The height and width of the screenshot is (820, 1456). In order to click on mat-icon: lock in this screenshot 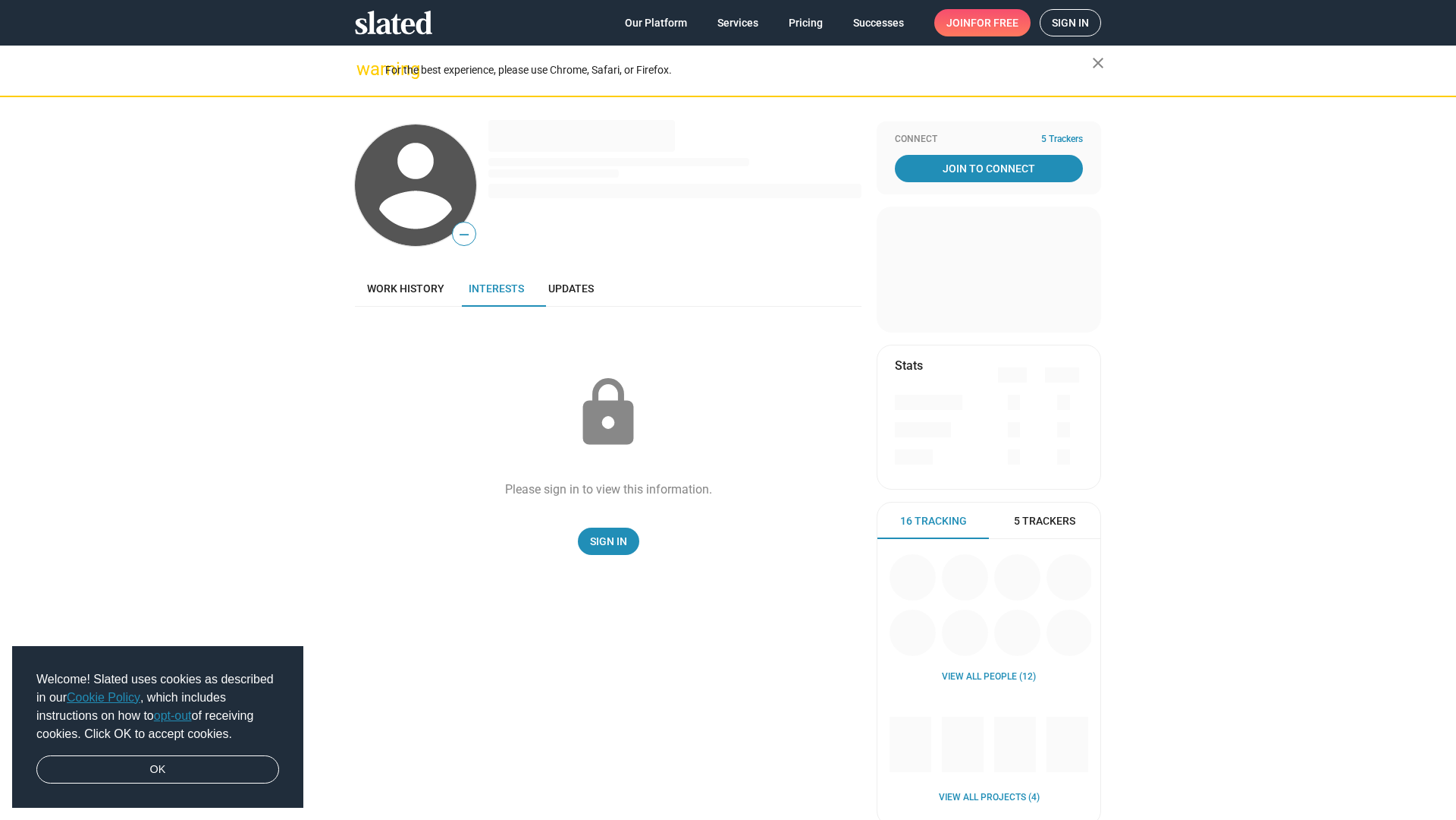, I will do `click(609, 412)`.